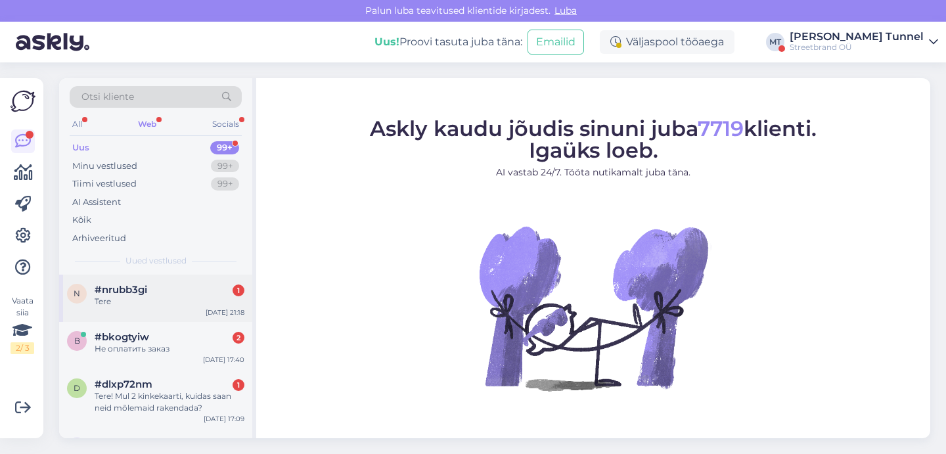 The height and width of the screenshot is (454, 946). I want to click on div: Web, so click(147, 124).